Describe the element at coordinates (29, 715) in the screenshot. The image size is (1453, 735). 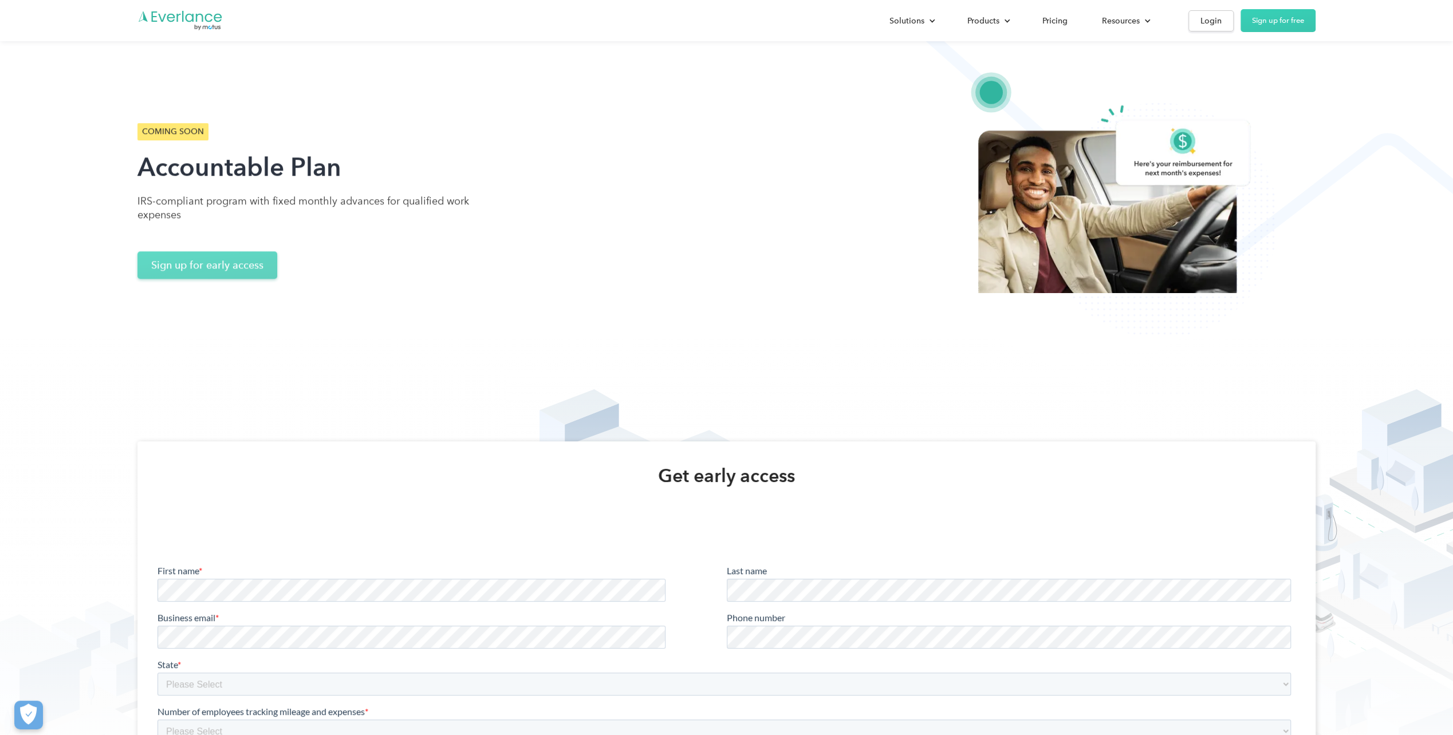
I see `button: Cookies Settings` at that location.